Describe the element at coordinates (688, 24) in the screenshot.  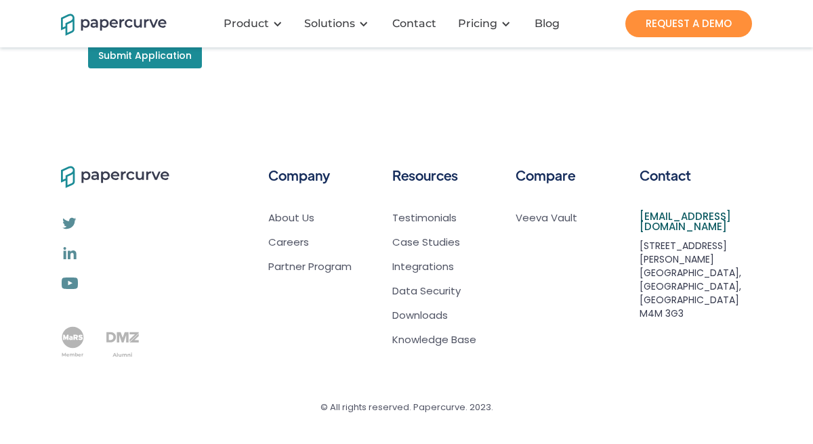
I see `a: REQUEST A DEMO` at that location.